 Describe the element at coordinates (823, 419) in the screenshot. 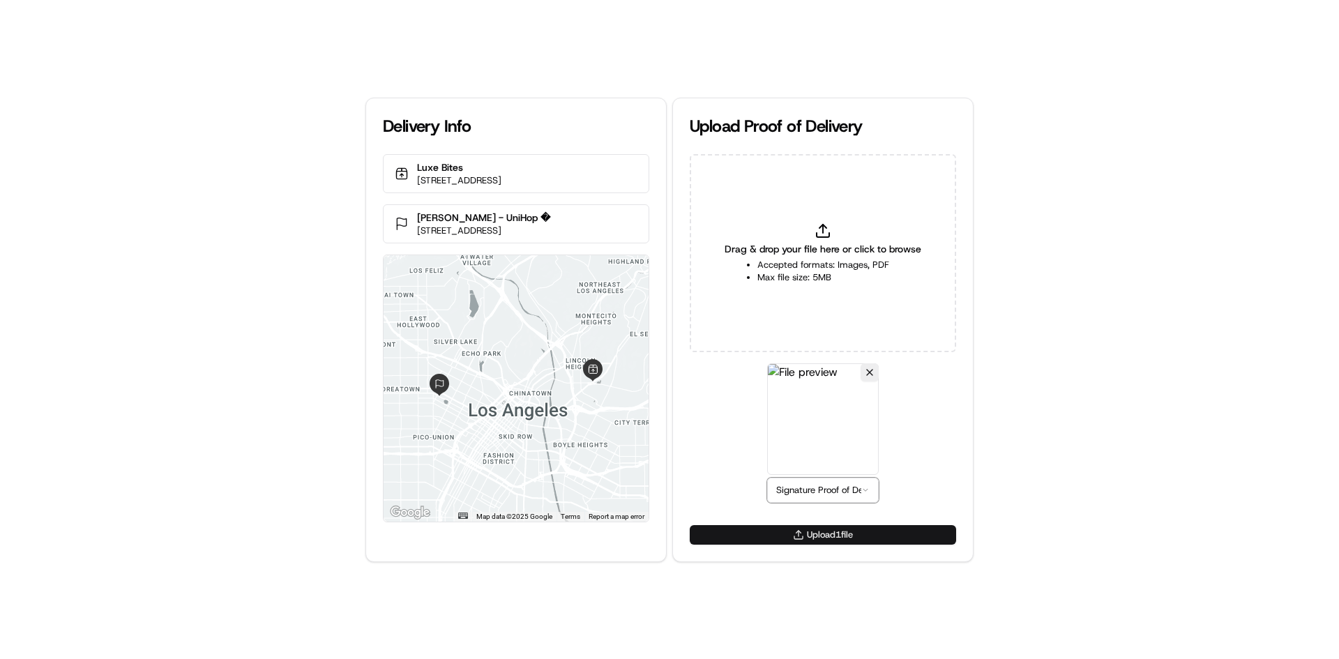

I see `img: File preview` at that location.